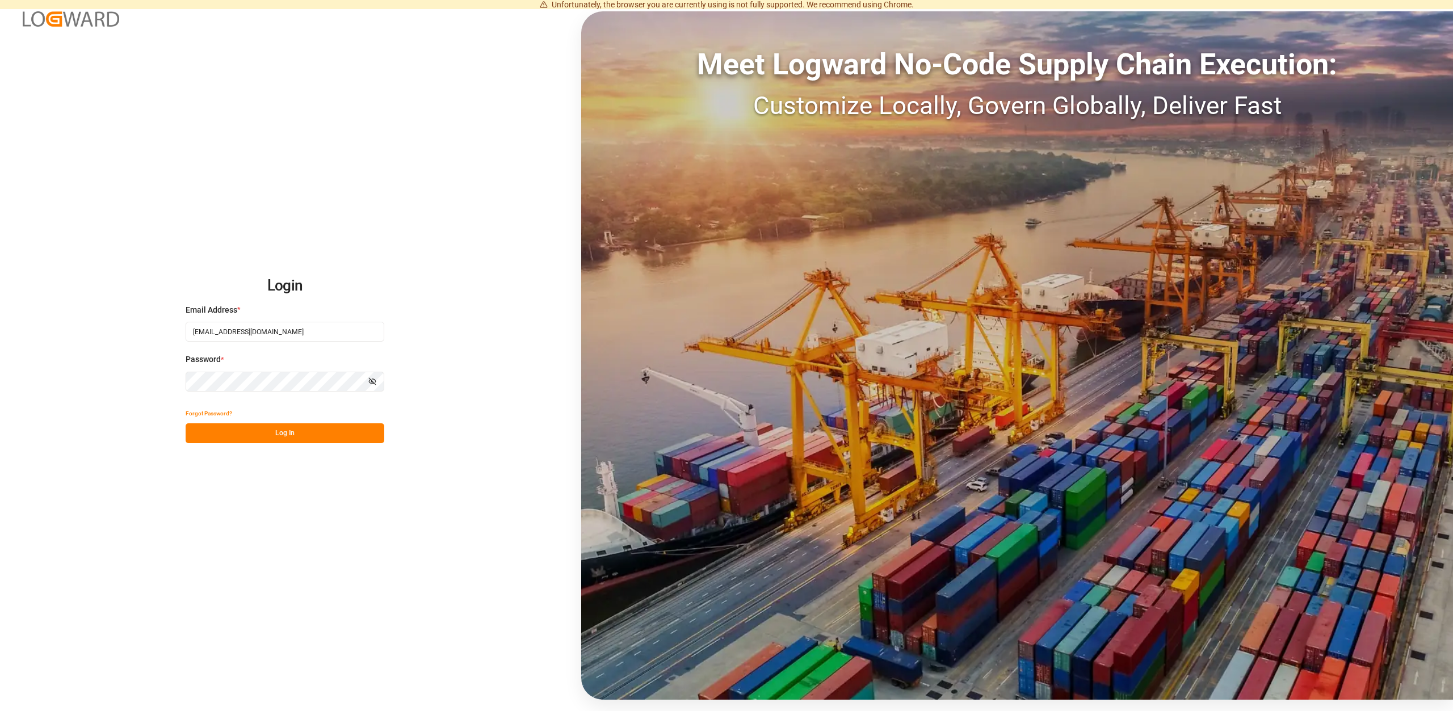  What do you see at coordinates (285, 433) in the screenshot?
I see `button: Log In` at bounding box center [285, 433].